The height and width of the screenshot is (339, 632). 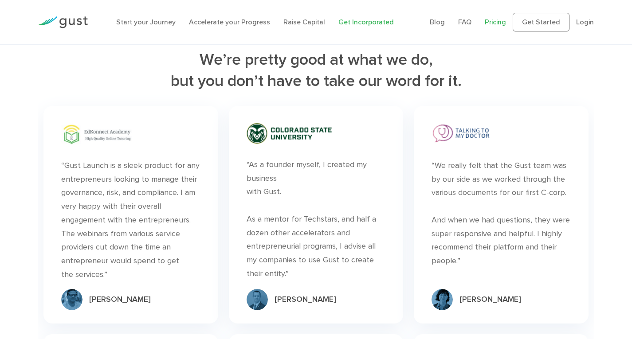 What do you see at coordinates (496, 22) in the screenshot?
I see `a: Pricing` at bounding box center [496, 22].